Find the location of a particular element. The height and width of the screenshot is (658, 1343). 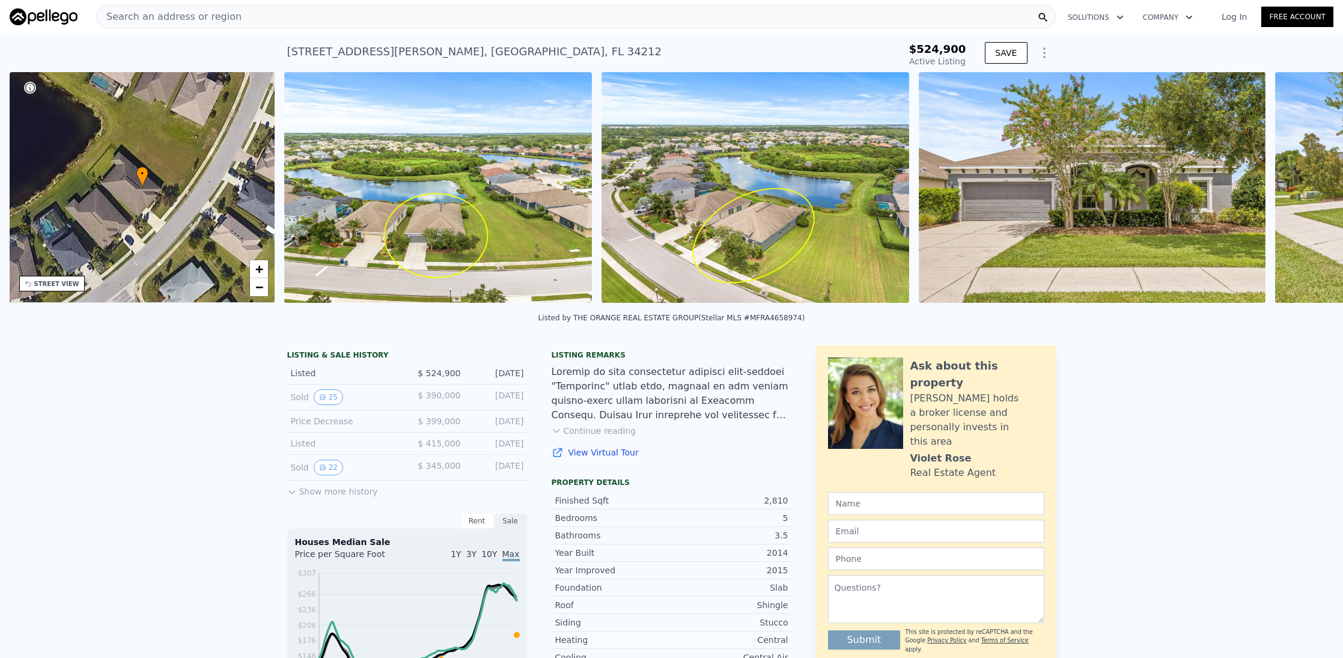

span: $ 390,000 is located at coordinates (439, 396).